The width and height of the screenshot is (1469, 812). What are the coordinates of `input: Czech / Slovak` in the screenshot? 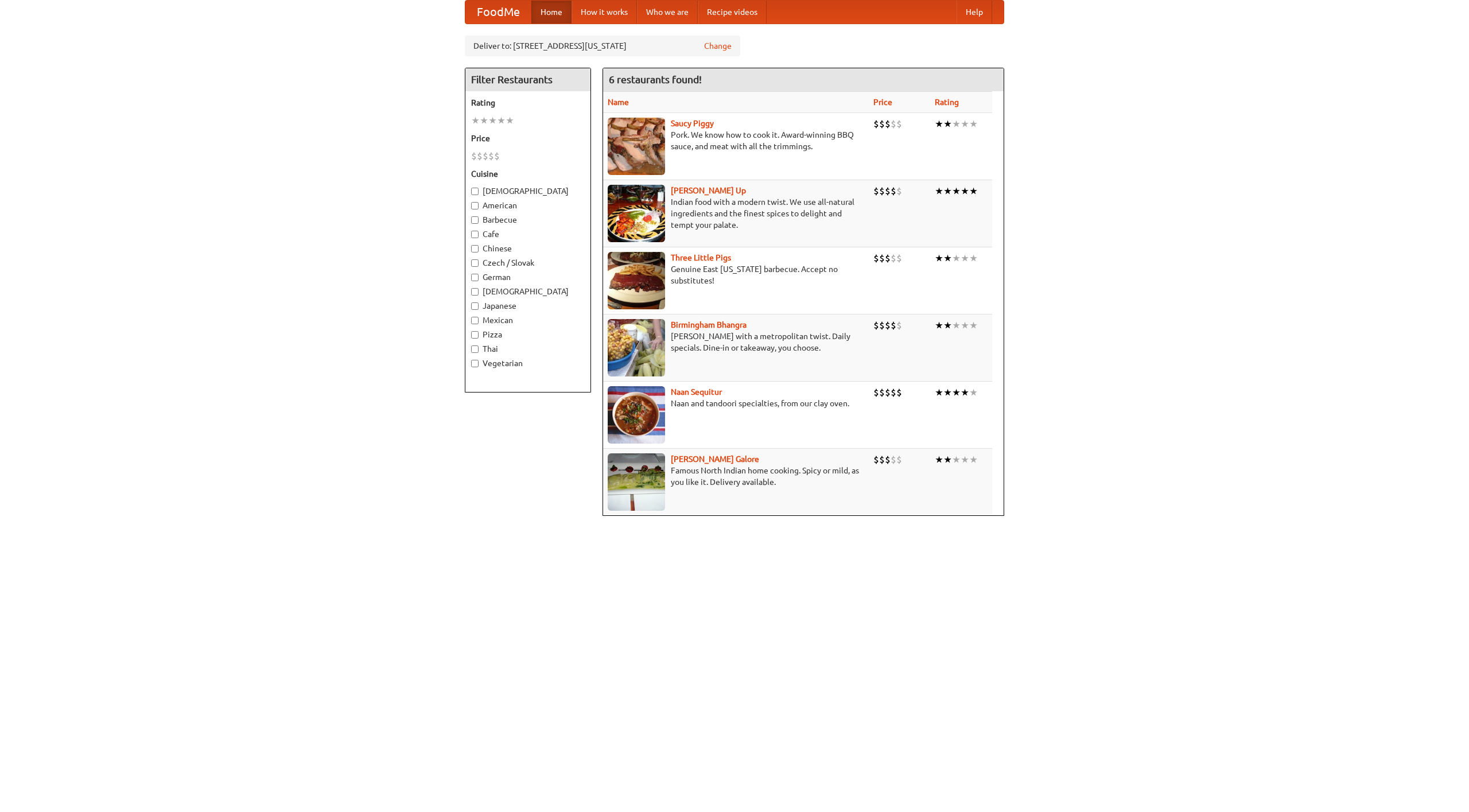 It's located at (475, 263).